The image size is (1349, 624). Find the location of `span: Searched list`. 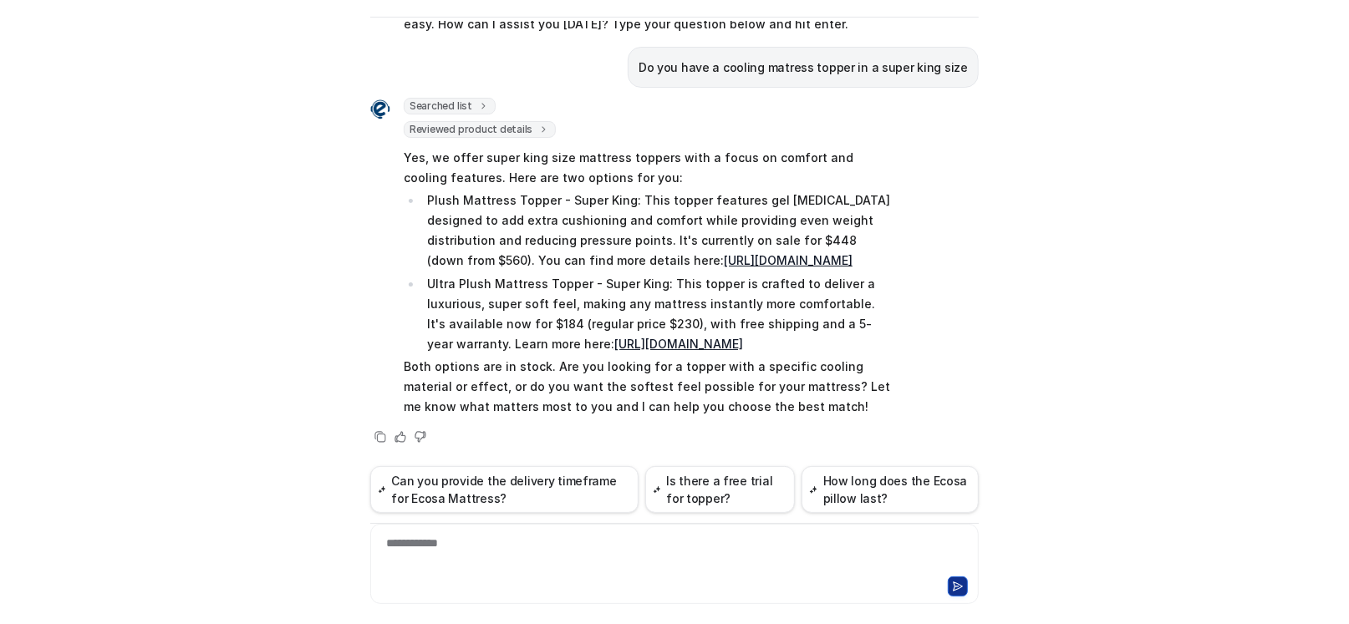

span: Searched list is located at coordinates (450, 106).